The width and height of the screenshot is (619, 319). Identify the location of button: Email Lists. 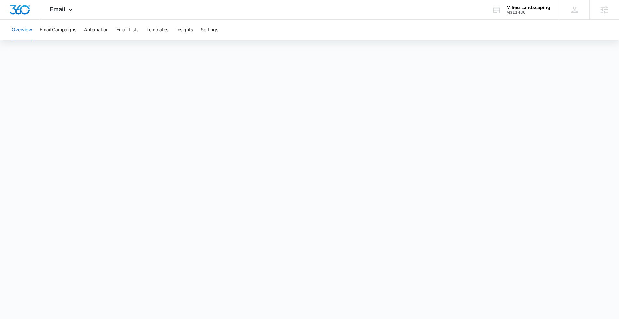
(127, 30).